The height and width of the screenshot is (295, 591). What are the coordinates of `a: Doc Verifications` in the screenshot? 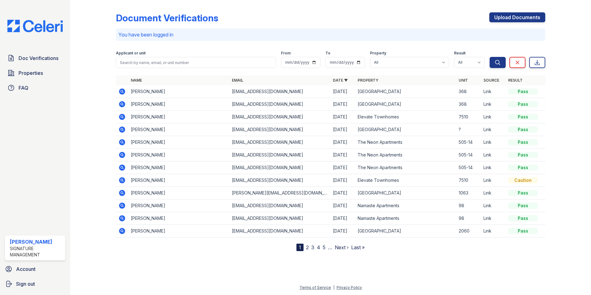 It's located at (35, 58).